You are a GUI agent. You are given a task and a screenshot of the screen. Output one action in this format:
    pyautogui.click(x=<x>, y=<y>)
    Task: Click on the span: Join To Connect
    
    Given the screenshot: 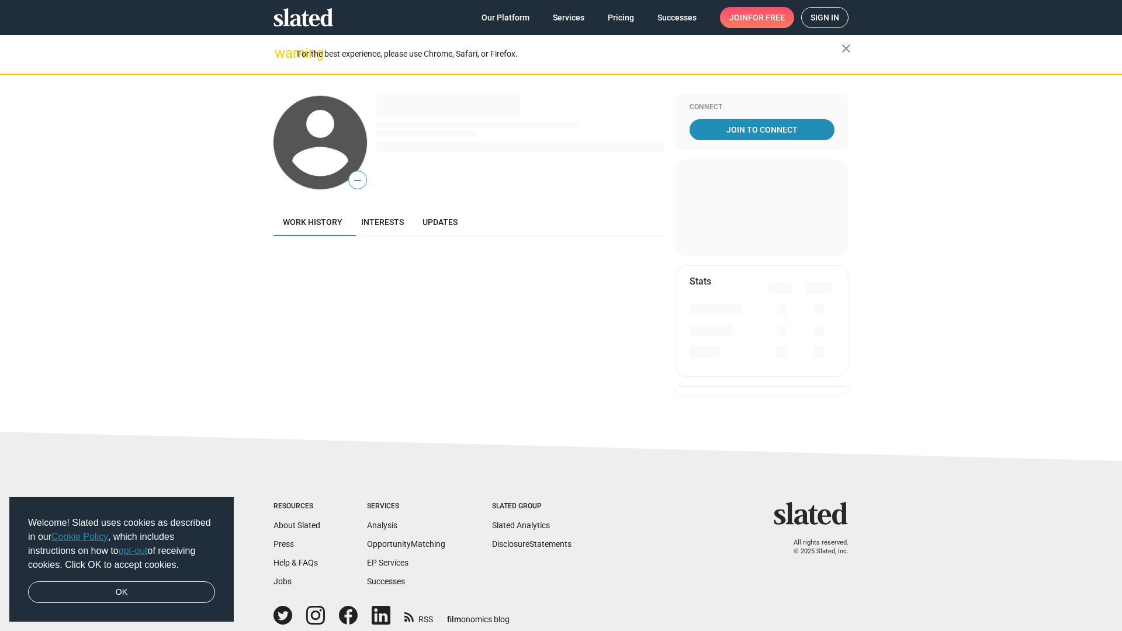 What is the action you would take?
    pyautogui.click(x=762, y=130)
    